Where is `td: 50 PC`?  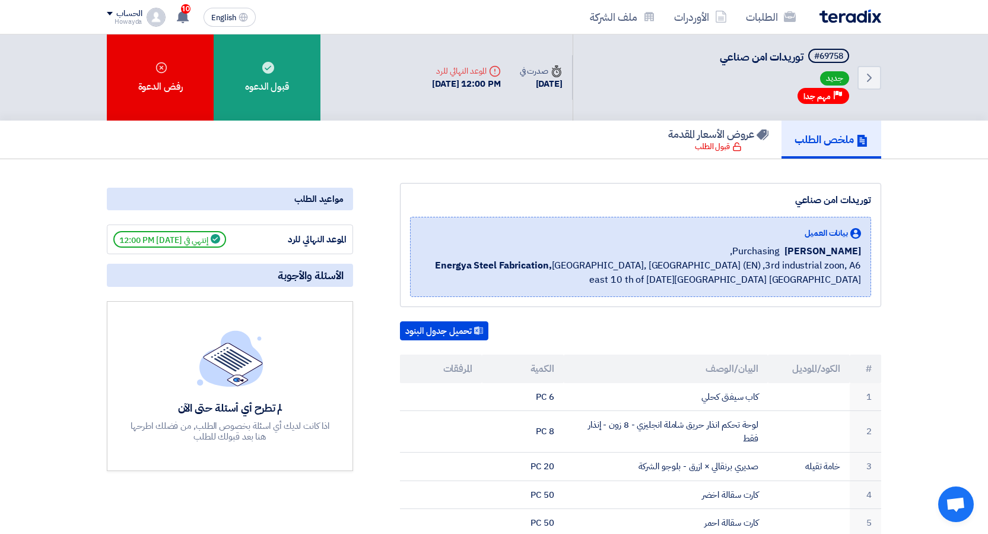
td: 50 PC is located at coordinates (523, 494).